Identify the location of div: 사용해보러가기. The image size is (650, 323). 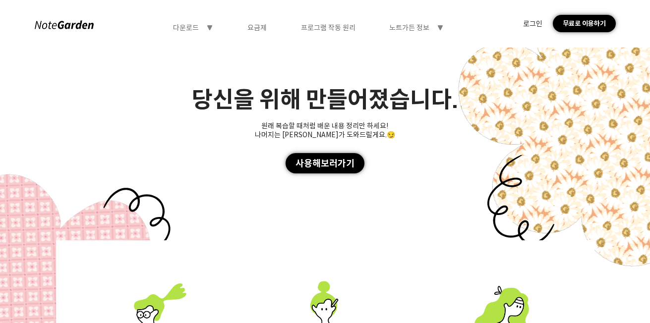
(325, 163).